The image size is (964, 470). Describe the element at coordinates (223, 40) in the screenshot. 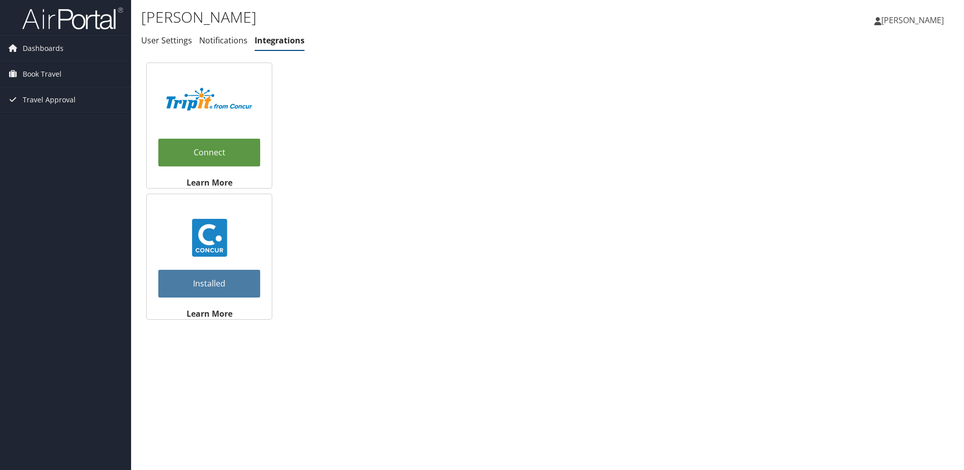

I see `a: Notifications` at that location.